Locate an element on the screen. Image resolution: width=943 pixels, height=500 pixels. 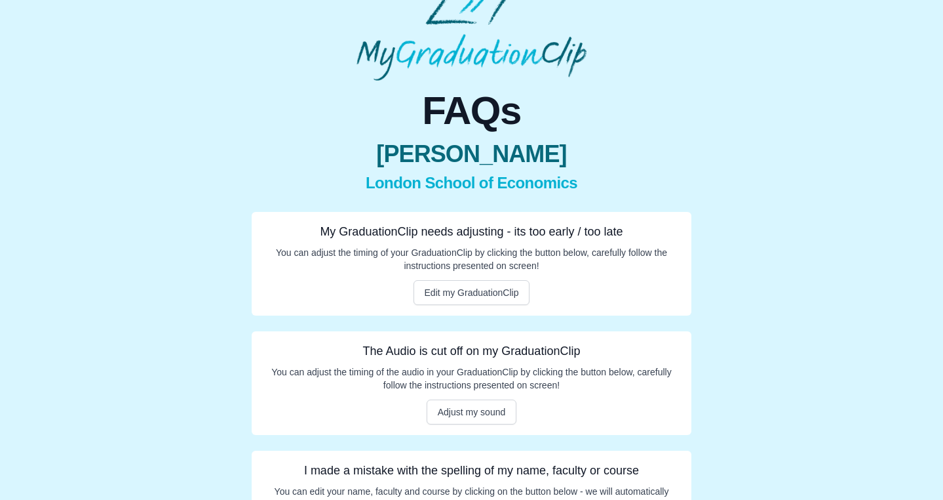
button: Adjust my sound is located at coordinates (472, 412).